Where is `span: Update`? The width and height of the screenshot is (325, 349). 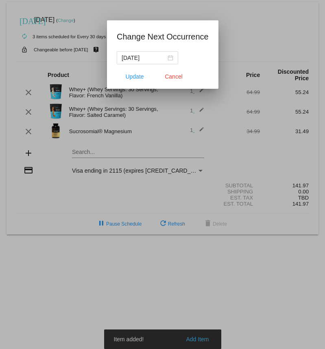 span: Update is located at coordinates (134, 77).